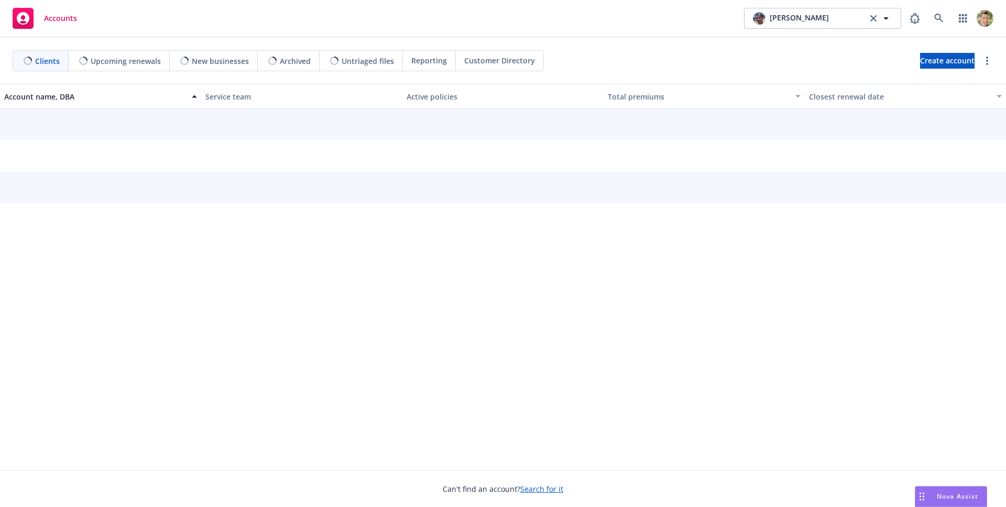 Image resolution: width=1006 pixels, height=507 pixels. I want to click on span: Untriaged files, so click(368, 61).